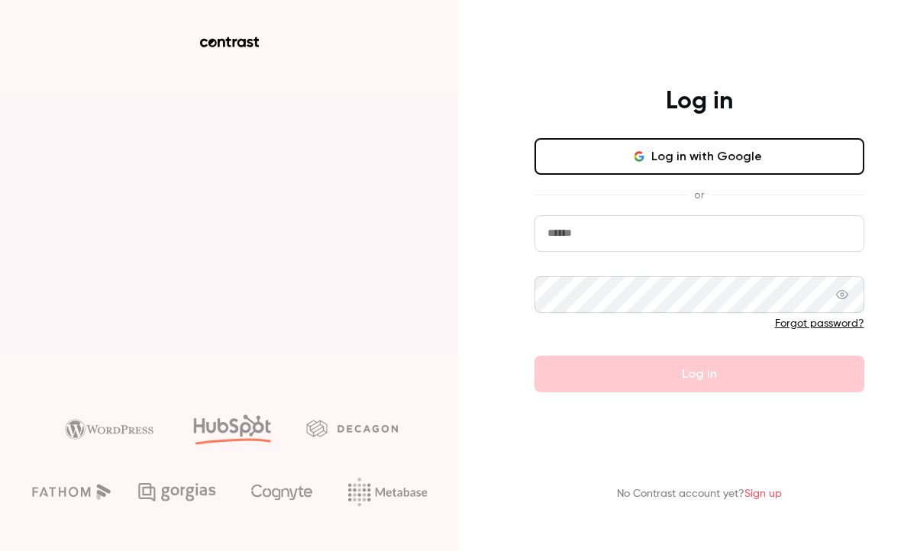  What do you see at coordinates (699, 156) in the screenshot?
I see `button: Log in with Google` at bounding box center [699, 156].